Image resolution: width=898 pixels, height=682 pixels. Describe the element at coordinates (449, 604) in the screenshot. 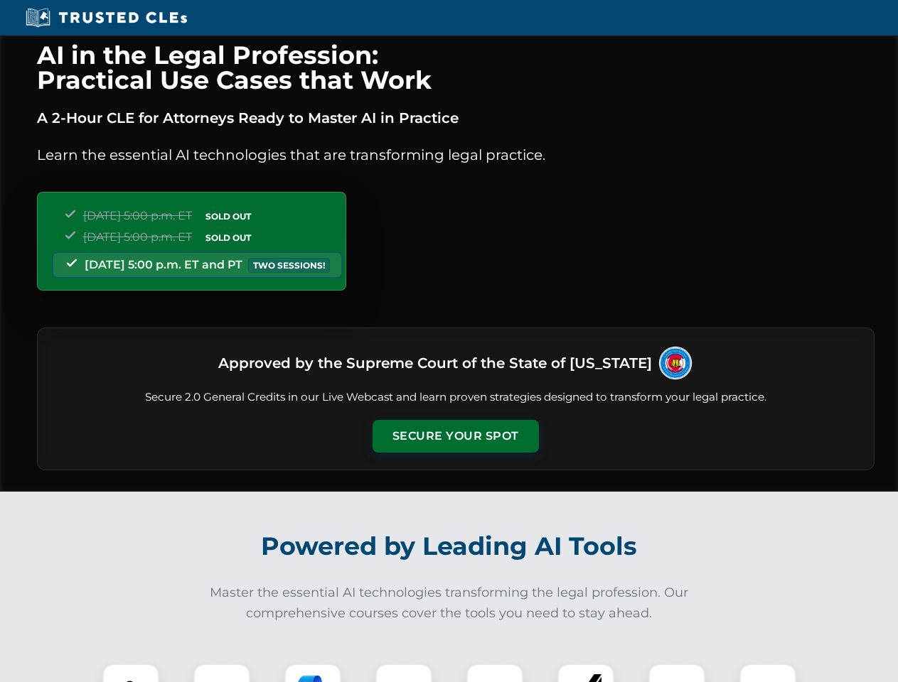

I see `p: Master the essential AI technologies transforming the legal profession. Our comprehensive courses...` at that location.